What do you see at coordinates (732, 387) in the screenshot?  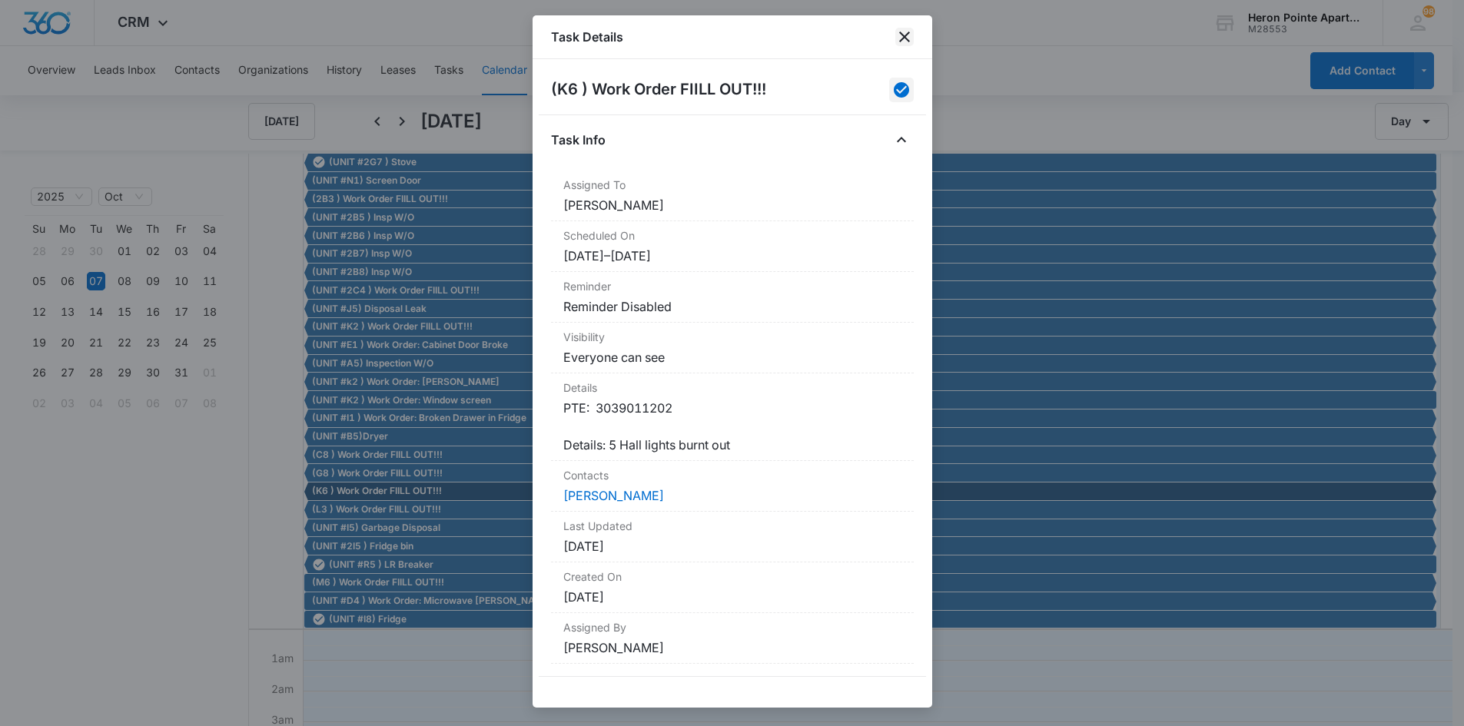 I see `dt: Details` at bounding box center [732, 387].